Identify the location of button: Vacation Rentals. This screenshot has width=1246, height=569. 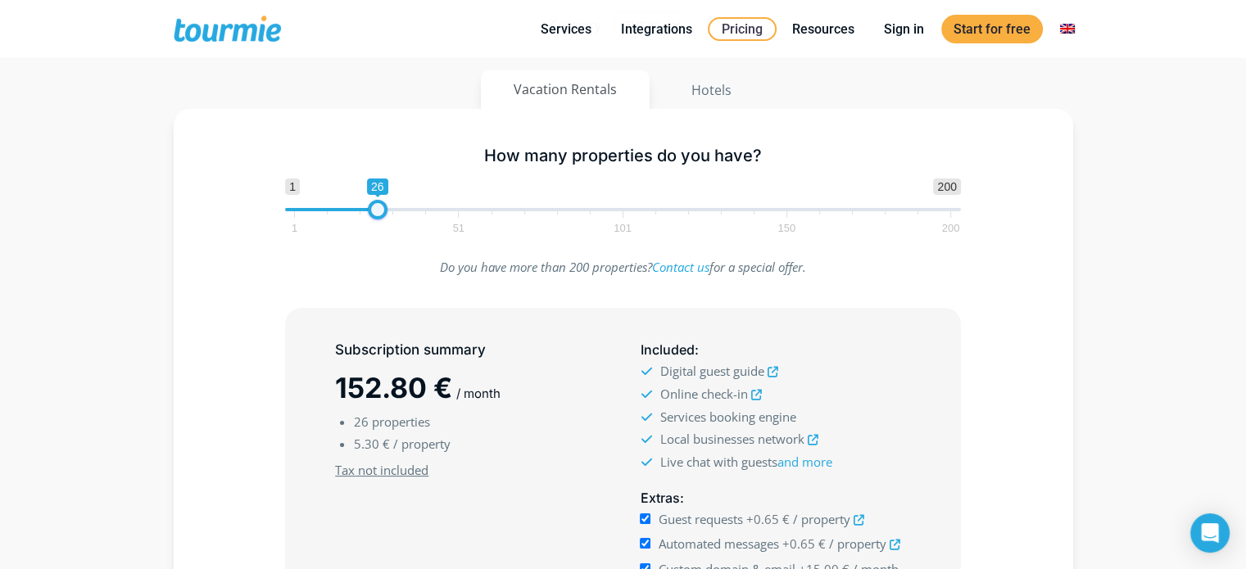
(565, 89).